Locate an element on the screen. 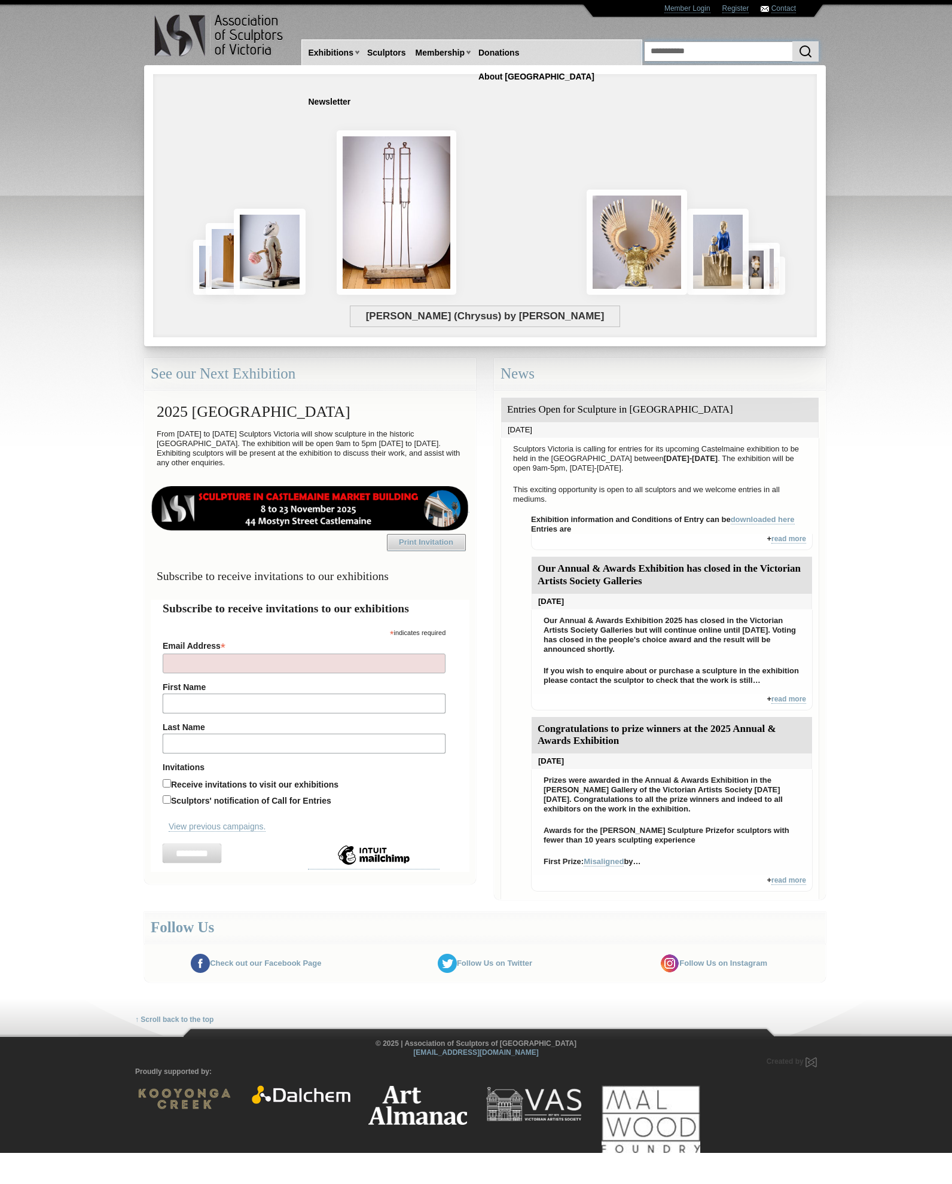 Image resolution: width=952 pixels, height=1184 pixels. a: Newsletter is located at coordinates (330, 102).